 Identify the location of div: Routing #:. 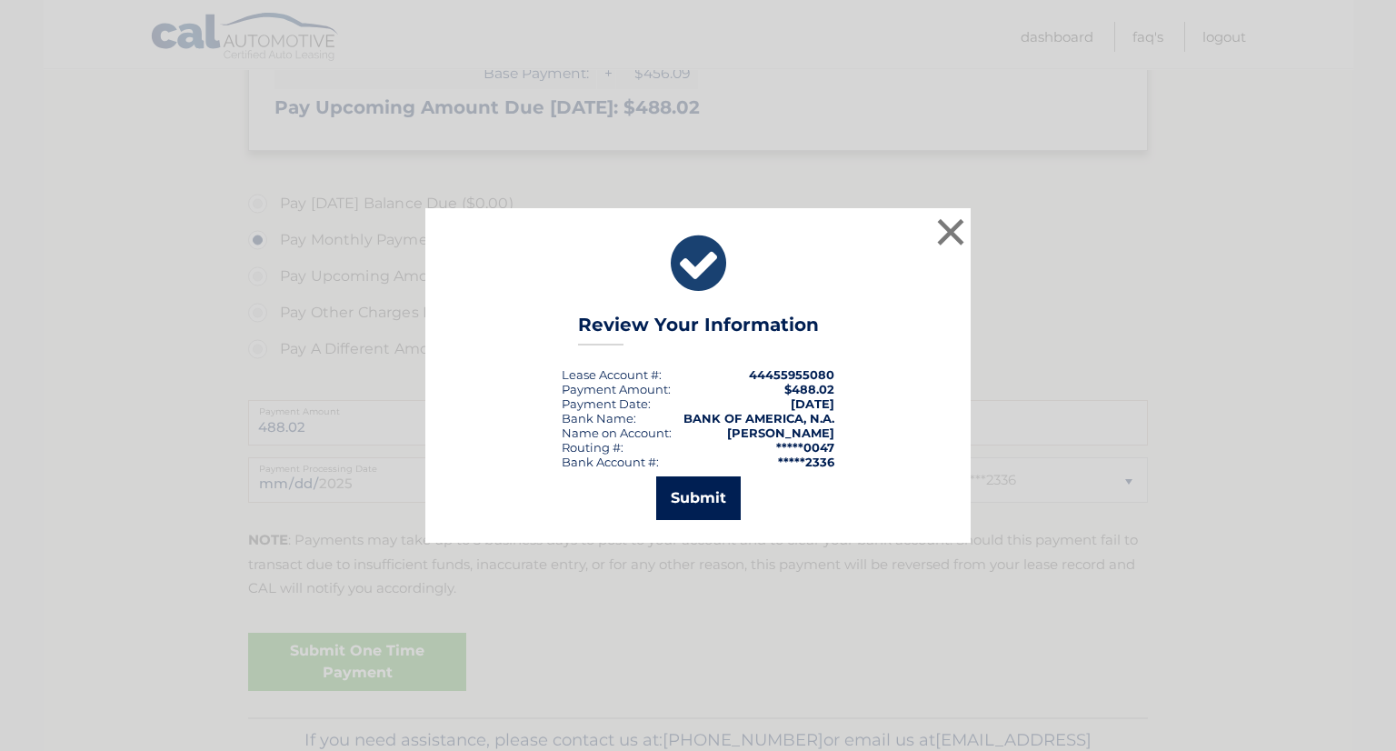
(592, 447).